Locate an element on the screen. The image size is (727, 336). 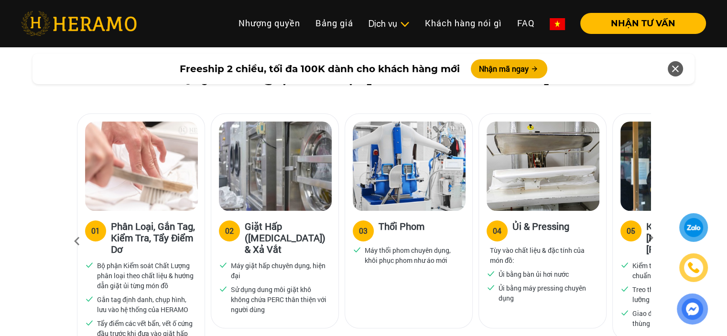
div: 01 is located at coordinates (96, 231).